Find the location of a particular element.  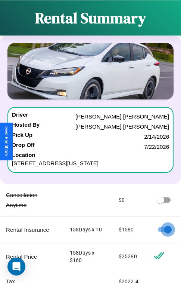

p: 7 / 22 / 2026 is located at coordinates (157, 147).